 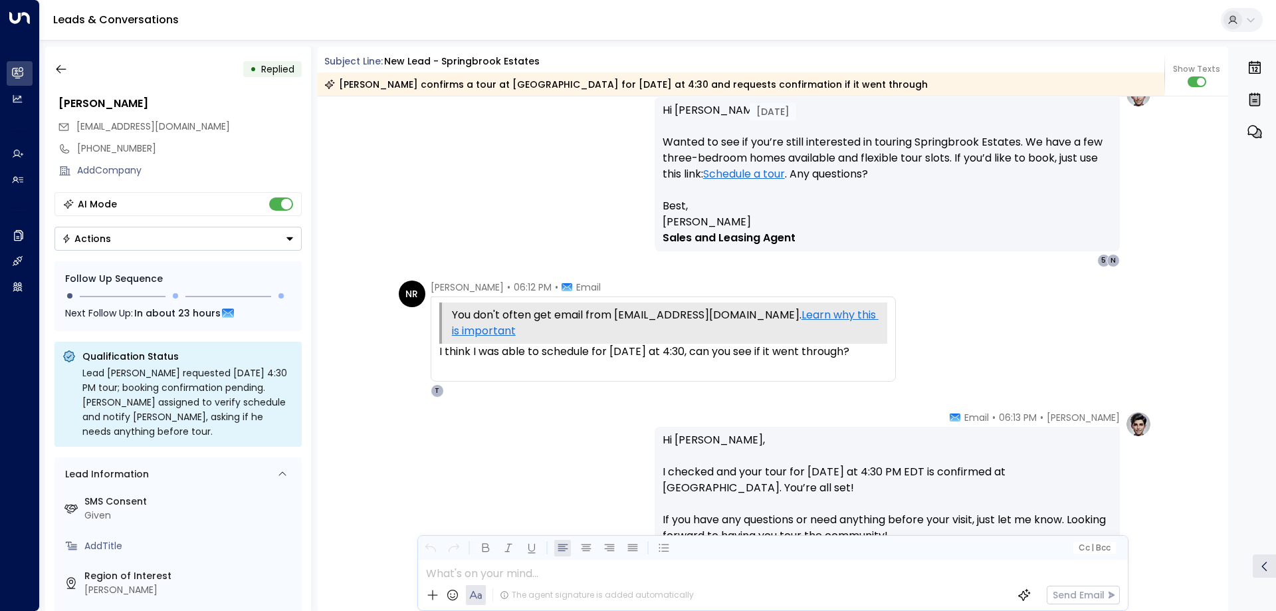 I want to click on div: N, so click(x=1113, y=260).